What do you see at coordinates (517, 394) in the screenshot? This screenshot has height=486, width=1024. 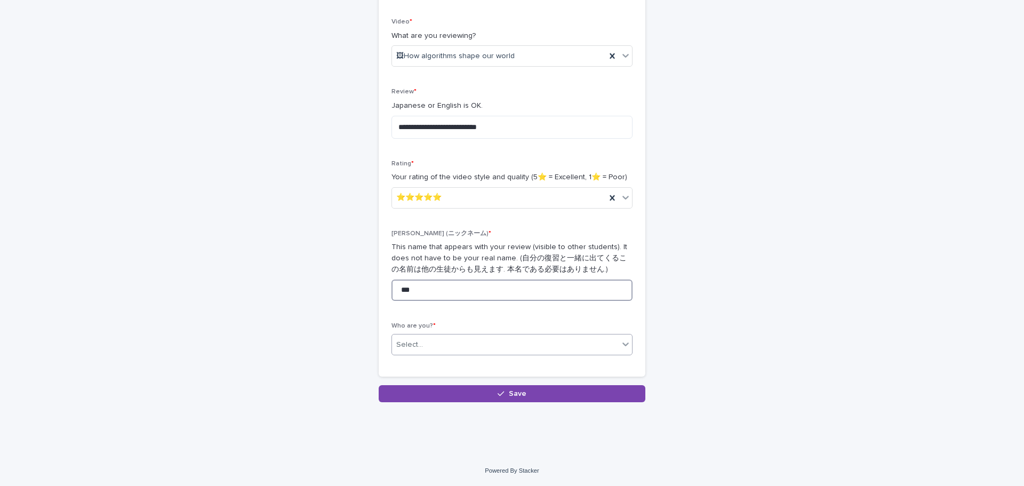 I see `span: Save` at bounding box center [517, 394].